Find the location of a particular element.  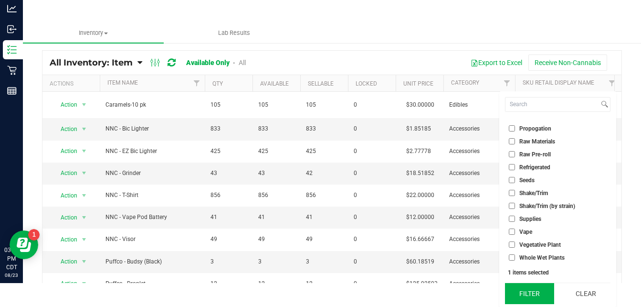

a: Category is located at coordinates (465, 83).